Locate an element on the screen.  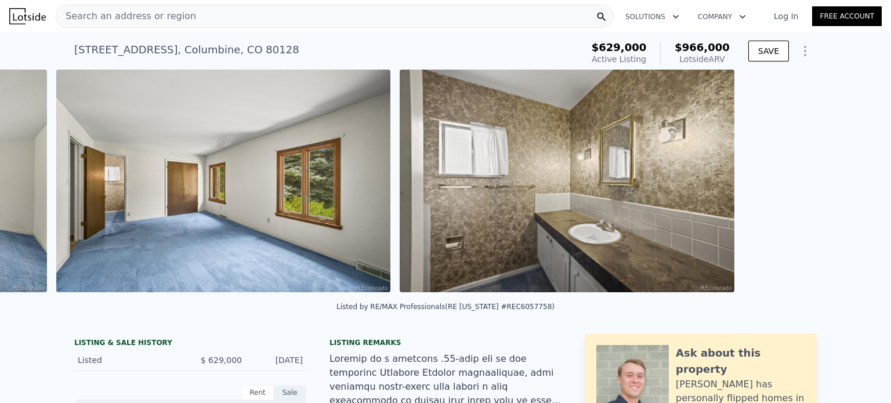
button: Company is located at coordinates (722, 17).